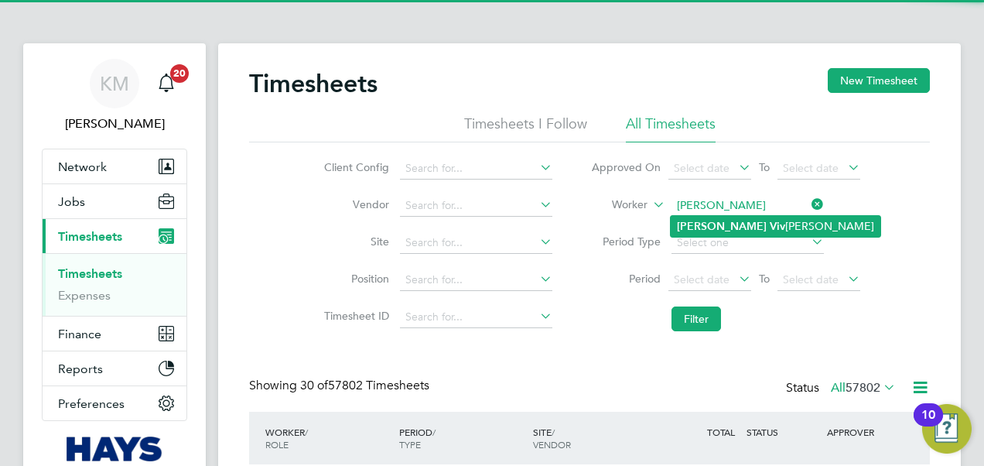  What do you see at coordinates (410, 444) in the screenshot?
I see `span: TYPE` at bounding box center [410, 444].